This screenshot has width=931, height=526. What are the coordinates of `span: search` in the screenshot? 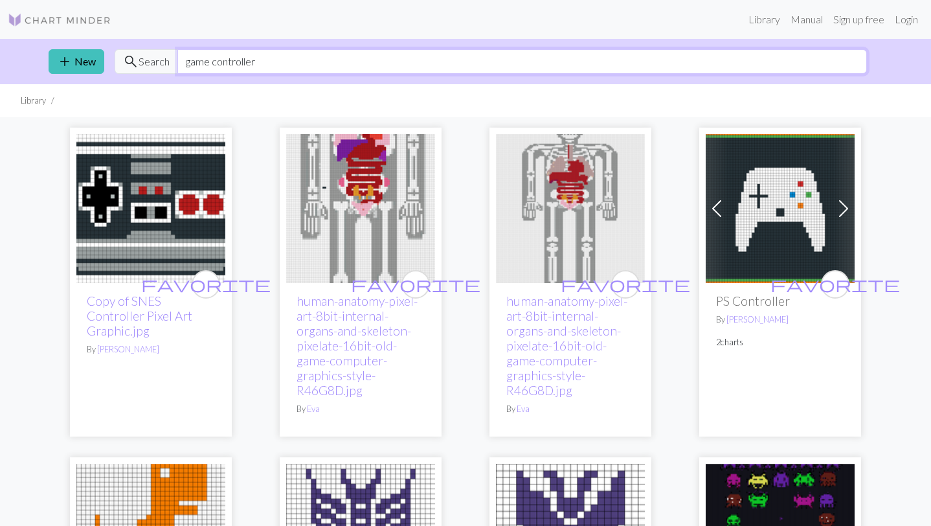 It's located at (131, 61).